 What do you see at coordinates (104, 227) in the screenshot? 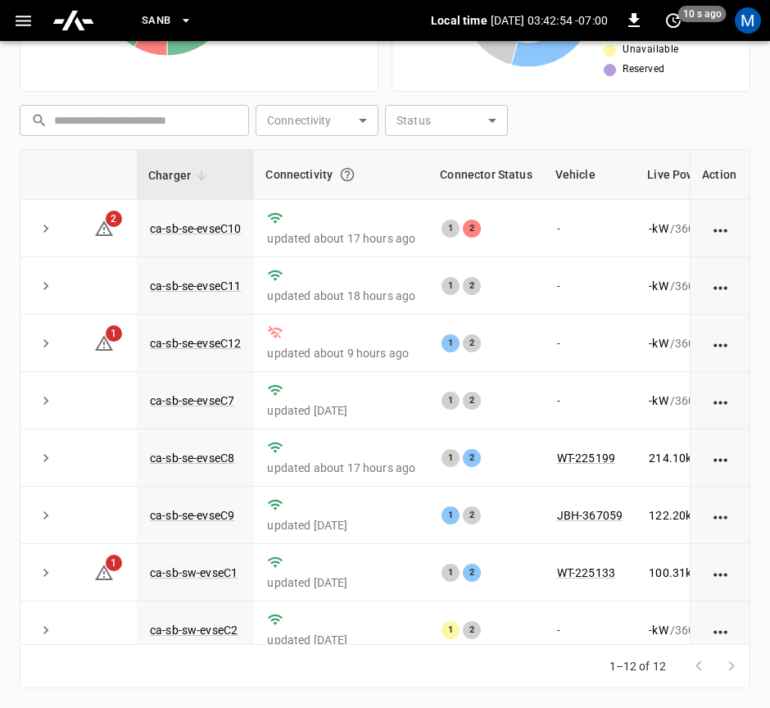
I see `a: 2` at bounding box center [104, 227].